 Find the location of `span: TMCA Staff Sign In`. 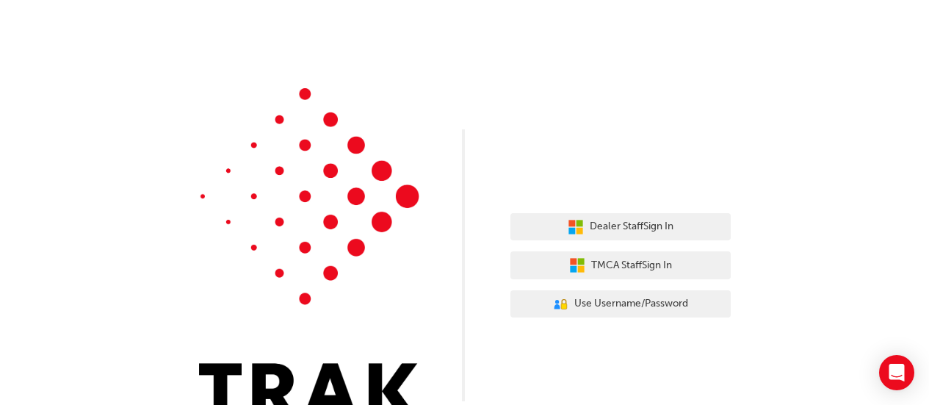

span: TMCA Staff Sign In is located at coordinates (631, 265).